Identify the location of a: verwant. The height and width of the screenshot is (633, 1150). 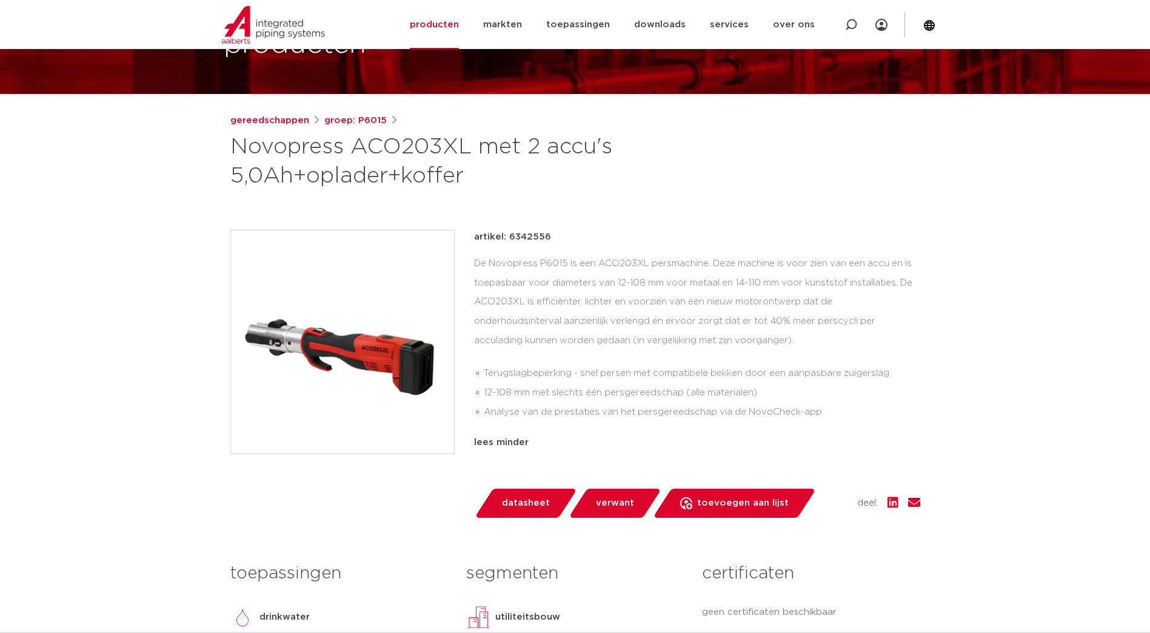
(615, 503).